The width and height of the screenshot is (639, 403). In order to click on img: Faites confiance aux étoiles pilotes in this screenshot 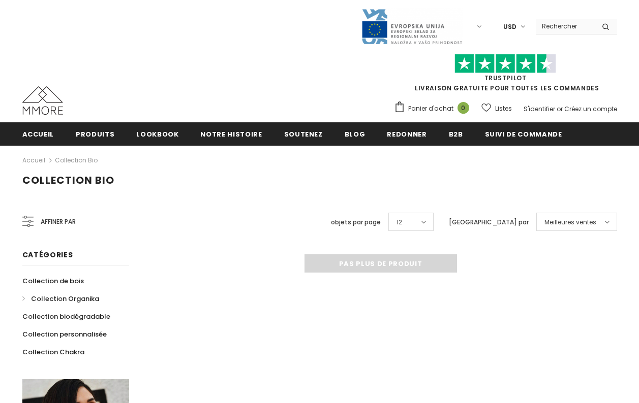, I will do `click(505, 64)`.